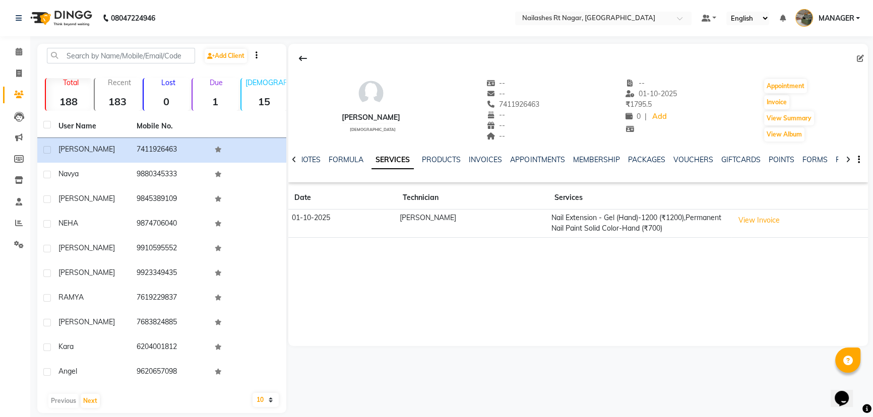 The height and width of the screenshot is (417, 873). I want to click on span: navya, so click(69, 174).